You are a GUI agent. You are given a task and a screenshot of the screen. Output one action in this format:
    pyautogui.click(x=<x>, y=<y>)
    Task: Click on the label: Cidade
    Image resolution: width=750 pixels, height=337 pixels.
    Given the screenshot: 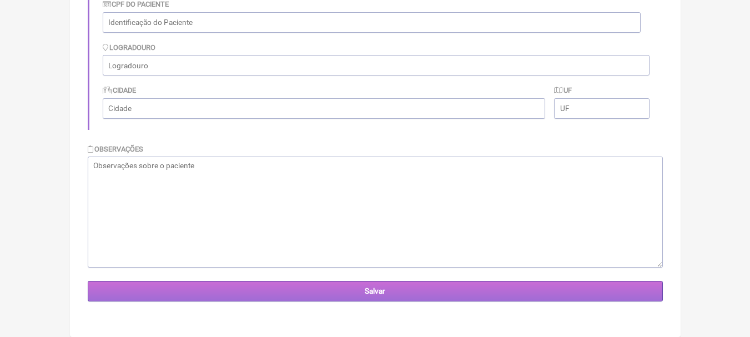 What is the action you would take?
    pyautogui.click(x=119, y=90)
    